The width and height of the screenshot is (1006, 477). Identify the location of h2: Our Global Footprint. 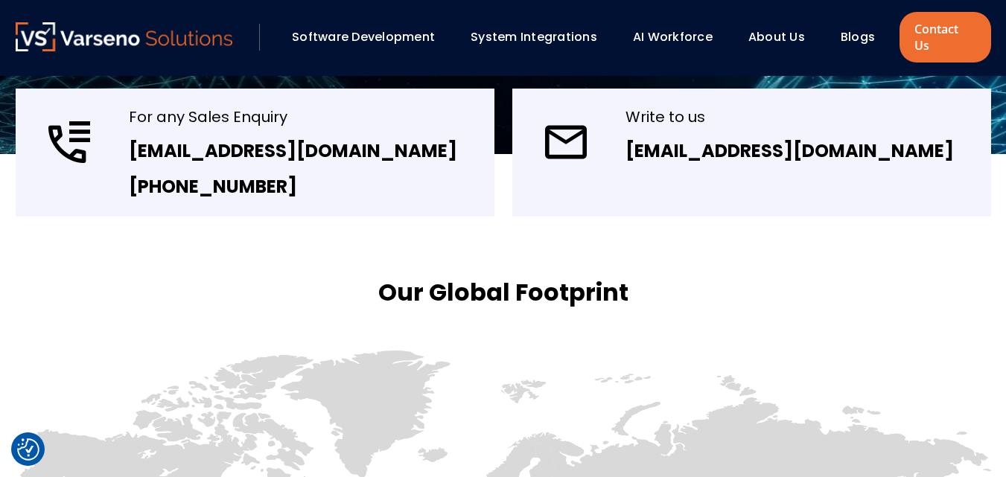
(503, 293).